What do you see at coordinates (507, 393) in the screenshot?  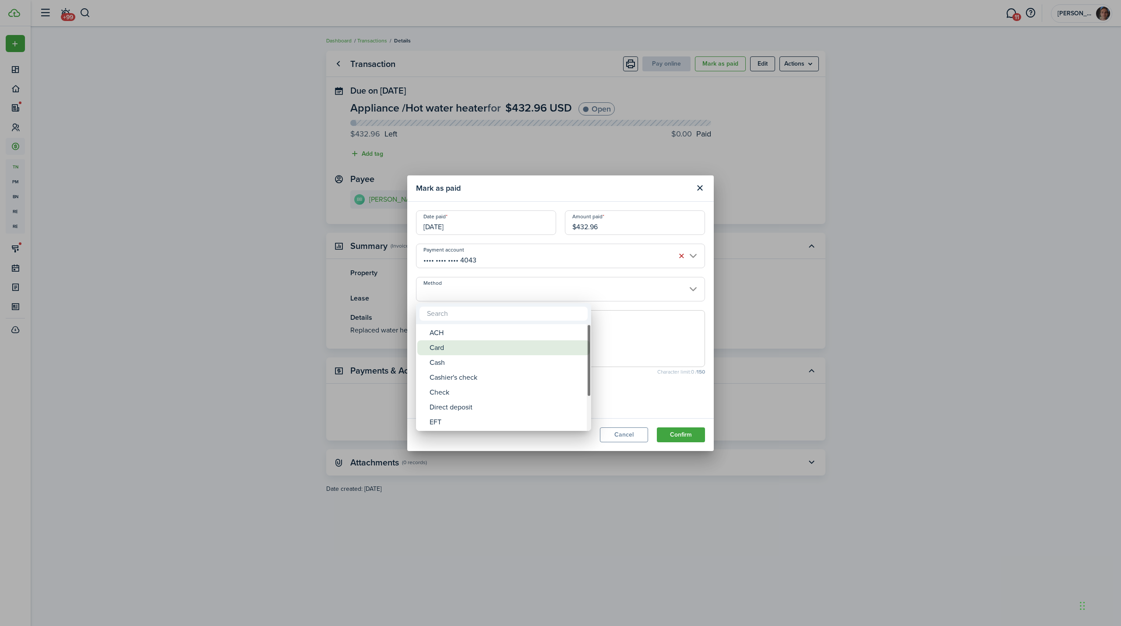 I see `div: Check` at bounding box center [507, 393].